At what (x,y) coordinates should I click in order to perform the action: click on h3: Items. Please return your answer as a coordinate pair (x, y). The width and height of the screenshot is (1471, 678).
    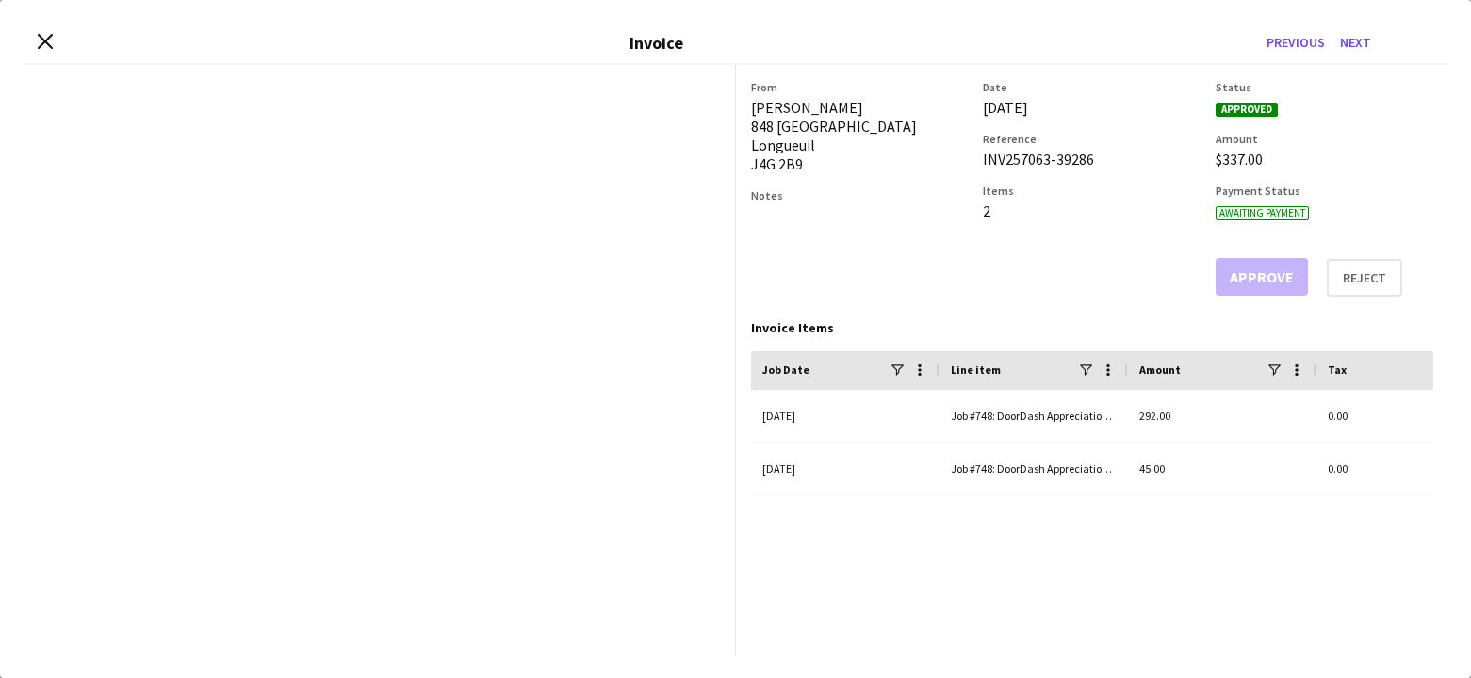
    Looking at the image, I should click on (1091, 190).